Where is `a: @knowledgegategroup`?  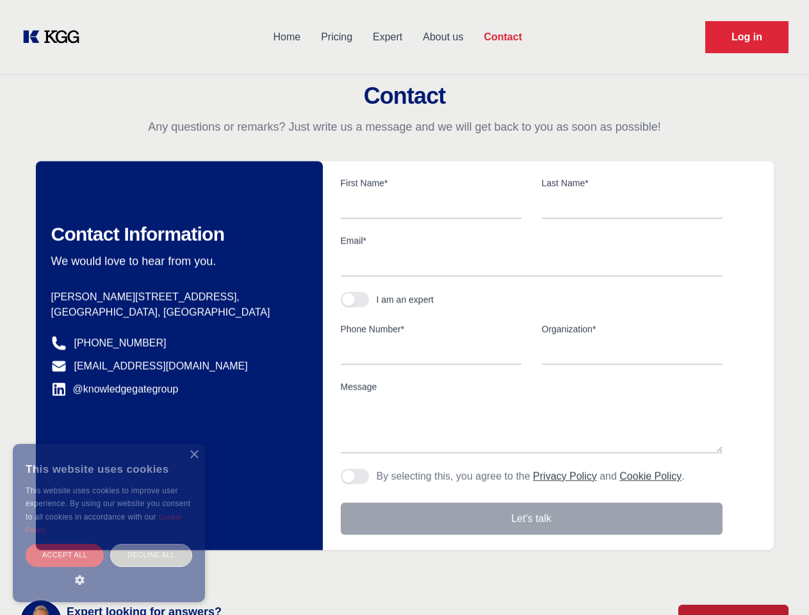 a: @knowledgegategroup is located at coordinates (115, 389).